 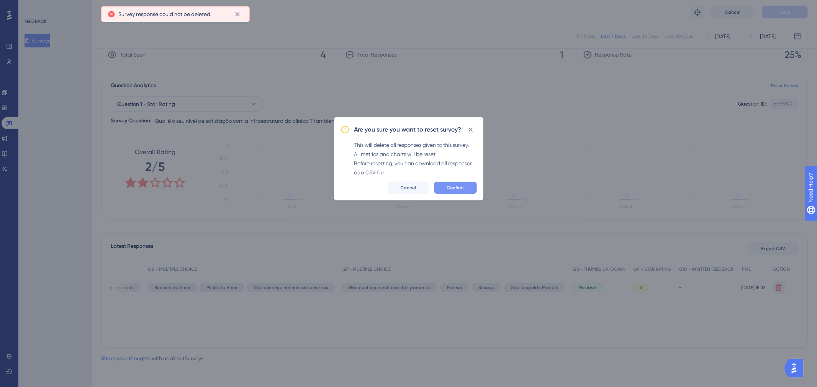 I want to click on span: Survey response could not be deleted., so click(x=165, y=14).